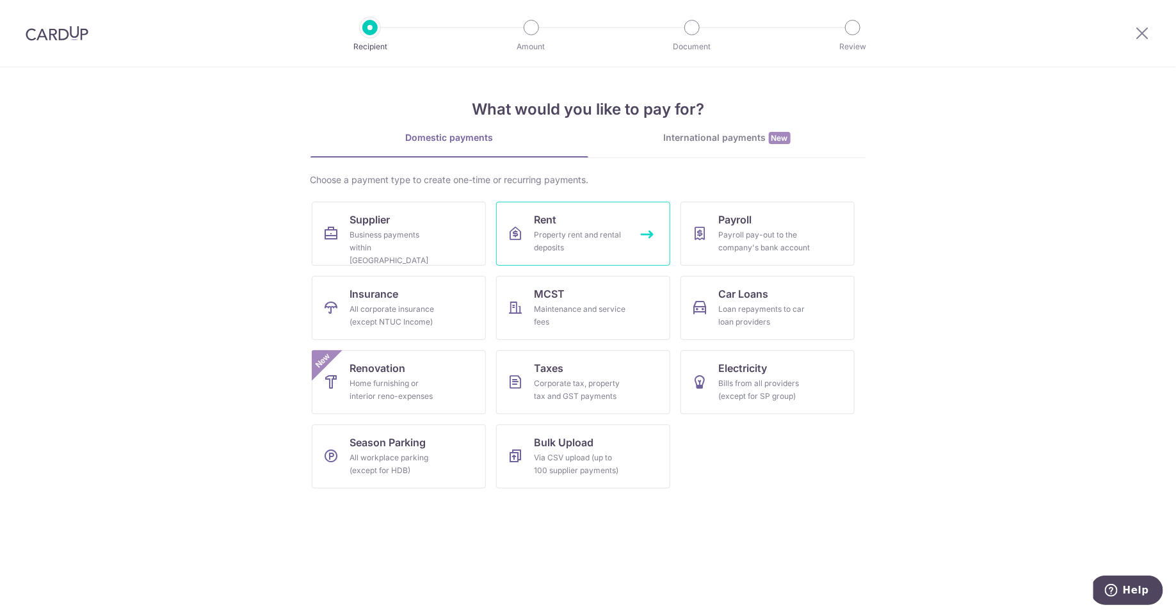 This screenshot has height=614, width=1176. What do you see at coordinates (388, 442) in the screenshot?
I see `span: Season Parking` at bounding box center [388, 442].